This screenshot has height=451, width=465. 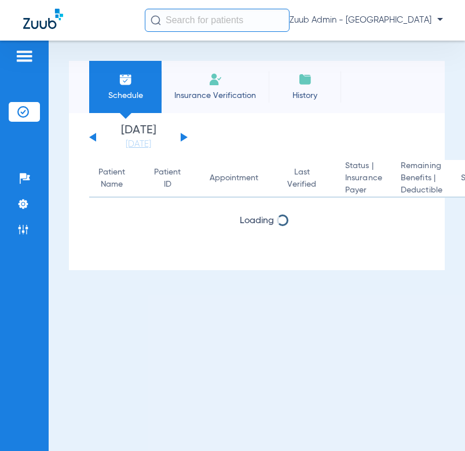 I want to click on span: History, so click(x=305, y=96).